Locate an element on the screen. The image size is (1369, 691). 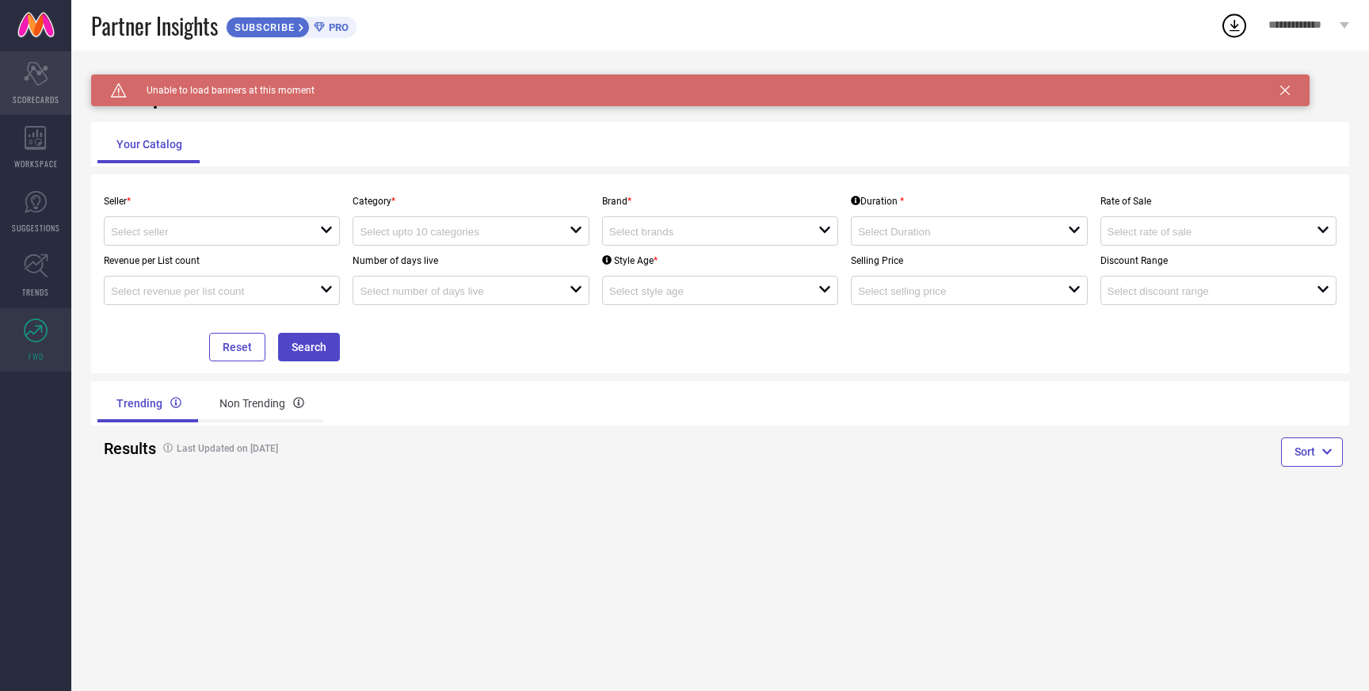
span: PRO is located at coordinates (337, 27).